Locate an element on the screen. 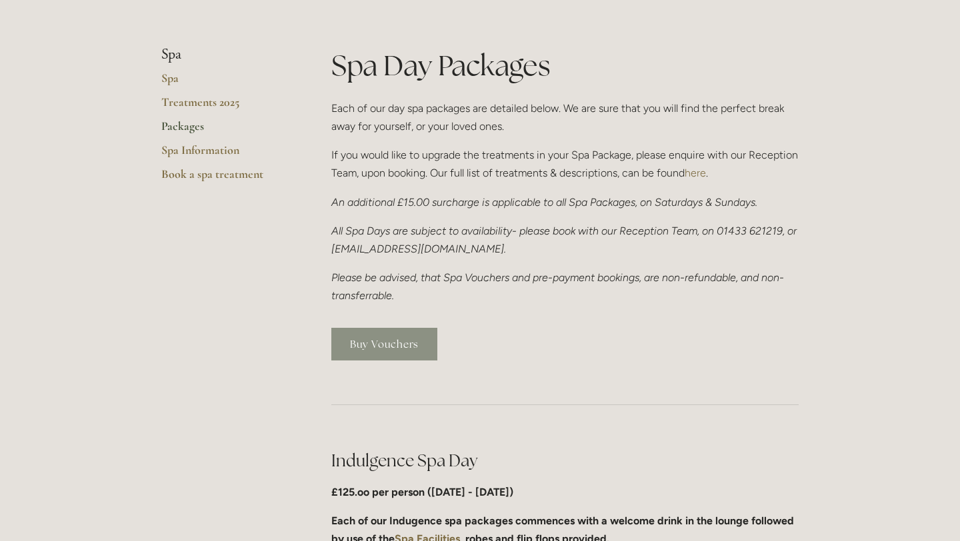 Image resolution: width=960 pixels, height=541 pixels. em: Please be advised, that Spa Vouchers and pre-payment bookings, are non-refundable, and non-transf... is located at coordinates (557, 287).